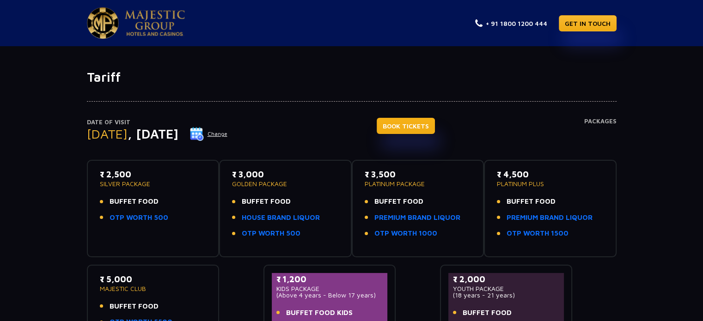 The width and height of the screenshot is (703, 321). Describe the element at coordinates (506, 289) in the screenshot. I see `p: YOUTH PACKAGE` at that location.